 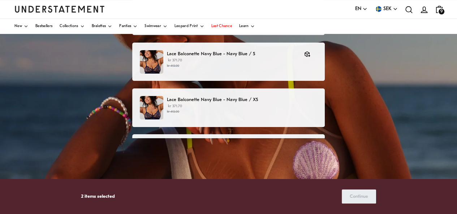 What do you see at coordinates (222, 26) in the screenshot?
I see `a: Last Chance` at bounding box center [222, 26].